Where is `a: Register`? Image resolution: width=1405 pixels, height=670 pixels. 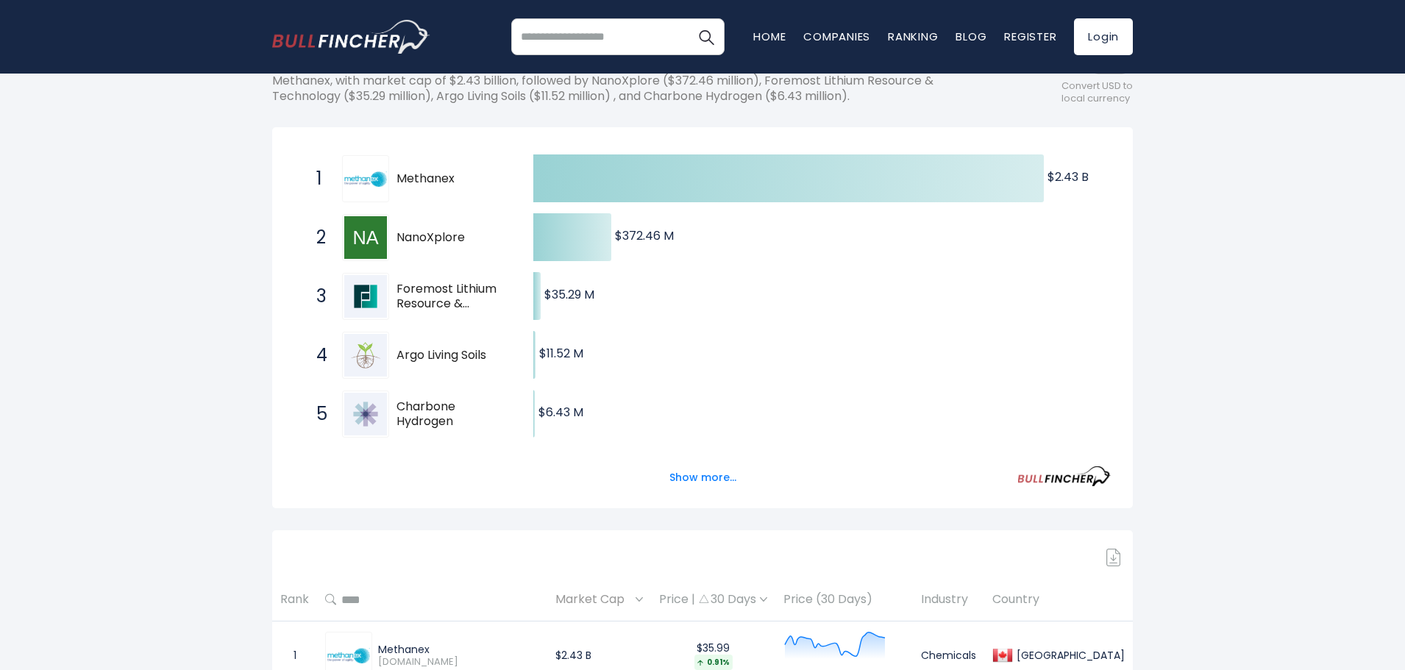
a: Register is located at coordinates (1030, 36).